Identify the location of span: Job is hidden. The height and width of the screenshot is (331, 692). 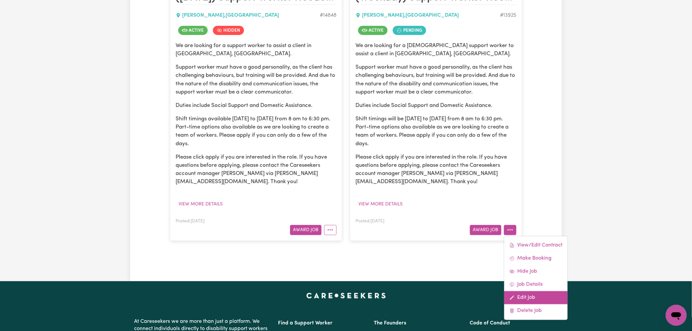
(228, 30).